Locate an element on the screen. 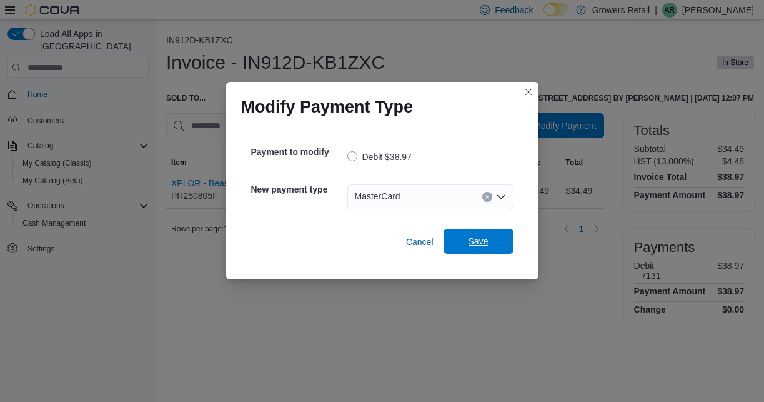 Image resolution: width=764 pixels, height=402 pixels. h5: Payment to modify is located at coordinates (298, 152).